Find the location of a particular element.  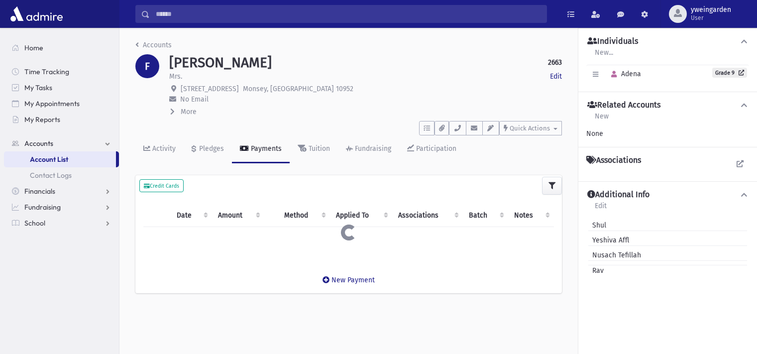

span: User is located at coordinates (711, 18).